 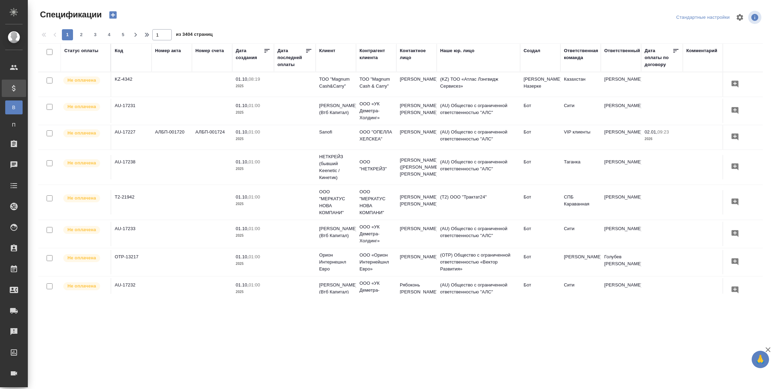 I want to click on span: В, so click(x=14, y=107).